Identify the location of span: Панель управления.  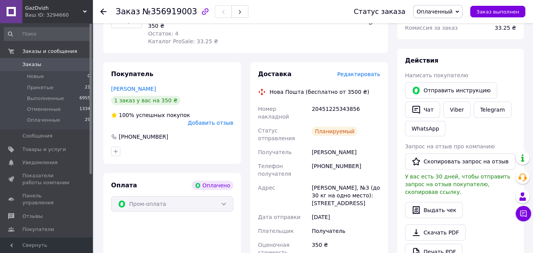
(47, 199).